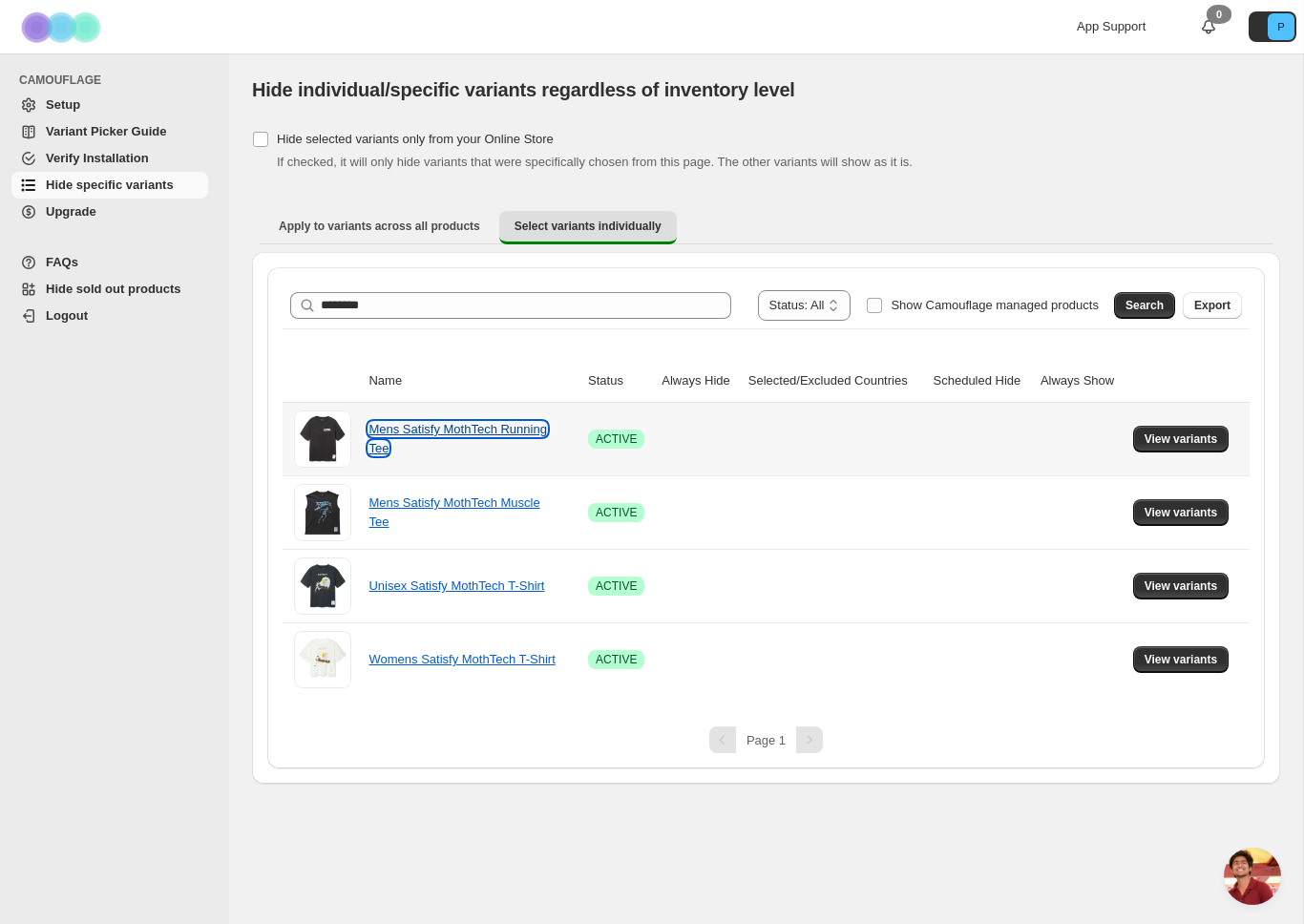 The width and height of the screenshot is (1304, 924). What do you see at coordinates (110, 316) in the screenshot?
I see `a: Logout` at bounding box center [110, 316].